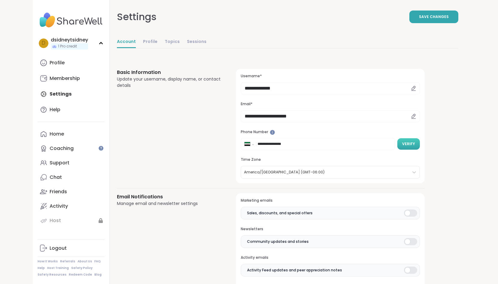 Image resolution: width=498 pixels, height=284 pixels. Describe the element at coordinates (330, 132) in the screenshot. I see `h3: Phone Number` at that location.